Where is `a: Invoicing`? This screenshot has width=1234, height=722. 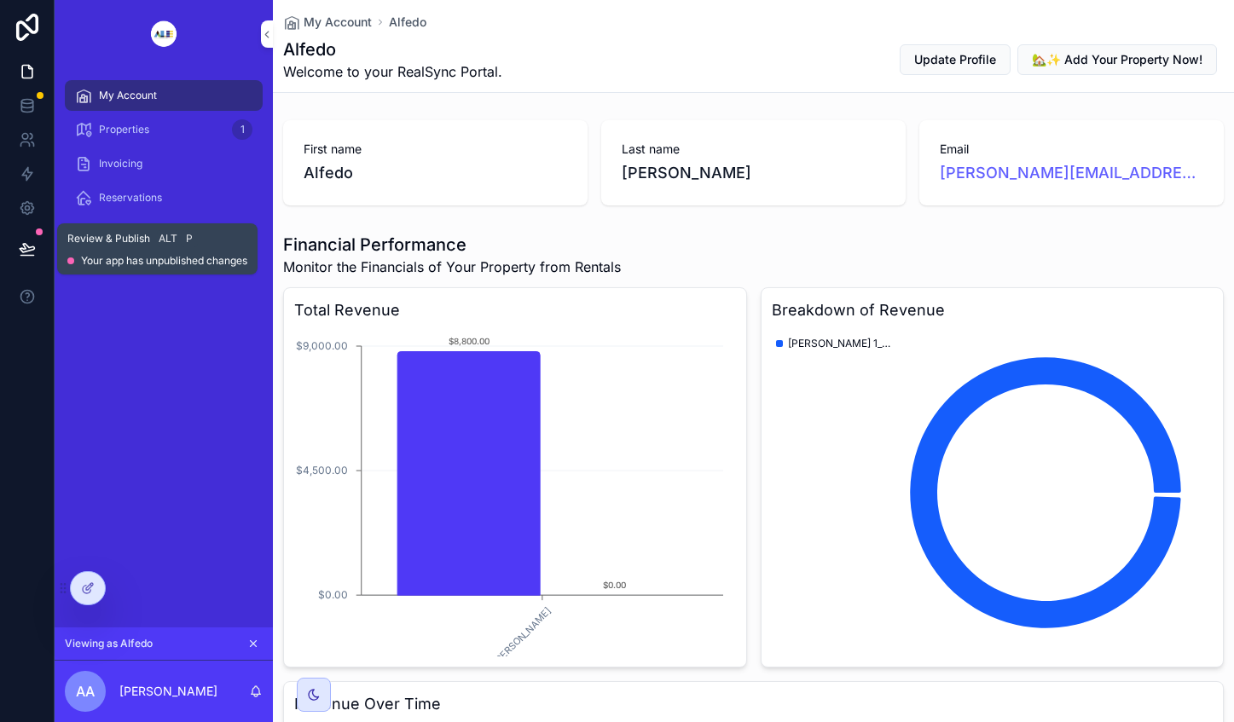
a: Invoicing is located at coordinates (164, 164).